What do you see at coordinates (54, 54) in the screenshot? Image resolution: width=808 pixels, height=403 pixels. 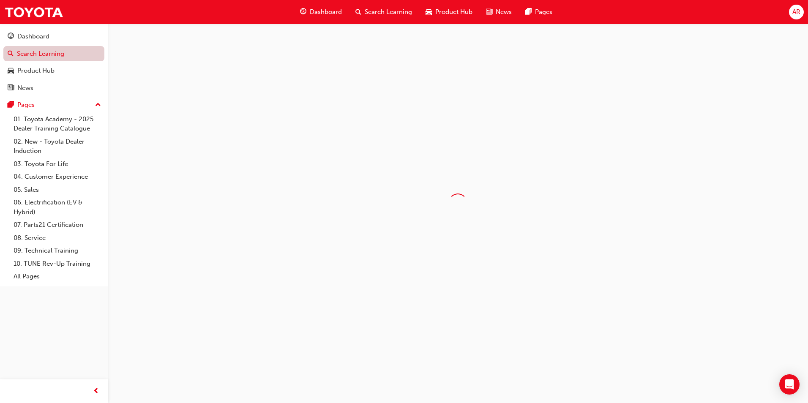 I see `a: Search Learning` at bounding box center [54, 54].